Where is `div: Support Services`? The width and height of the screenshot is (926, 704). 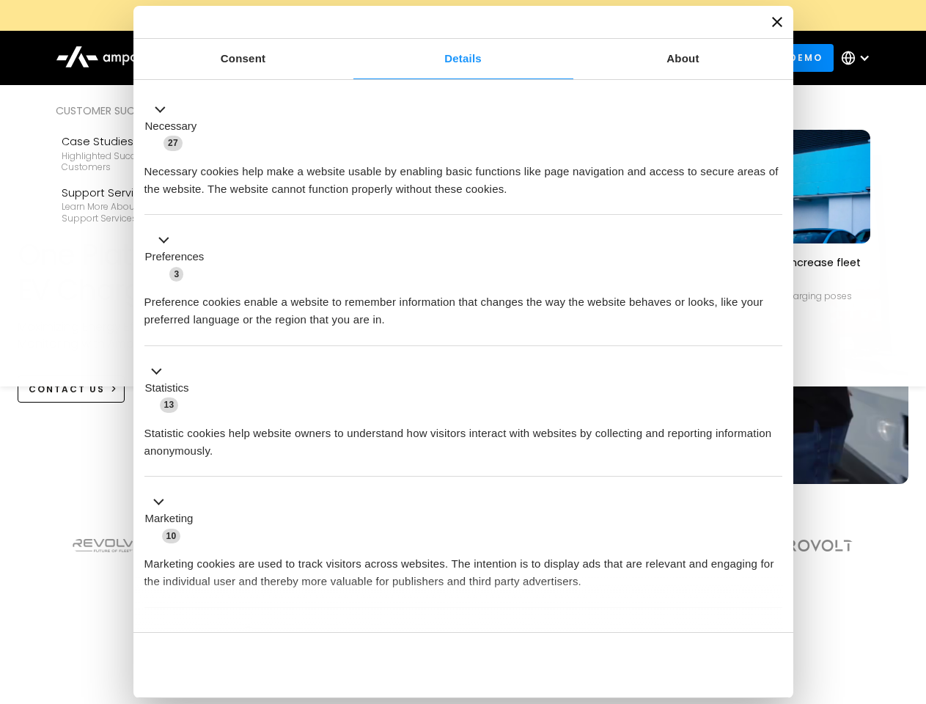 div: Support Services is located at coordinates (147, 193).